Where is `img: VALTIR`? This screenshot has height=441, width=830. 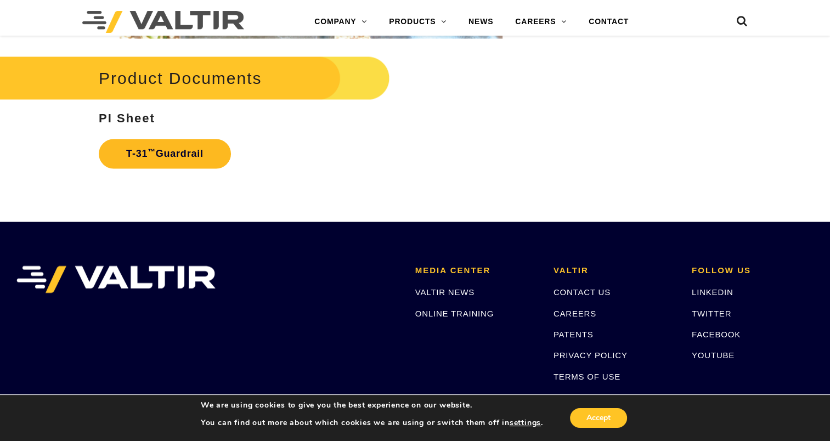
img: VALTIR is located at coordinates (116, 279).